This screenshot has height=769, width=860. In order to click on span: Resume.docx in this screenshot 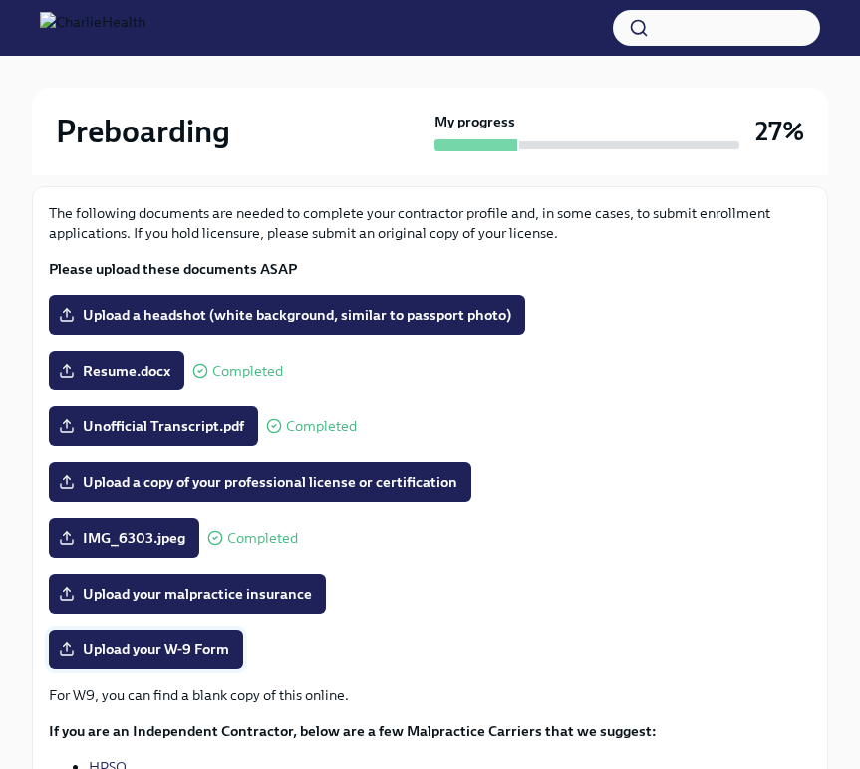, I will do `click(117, 371)`.